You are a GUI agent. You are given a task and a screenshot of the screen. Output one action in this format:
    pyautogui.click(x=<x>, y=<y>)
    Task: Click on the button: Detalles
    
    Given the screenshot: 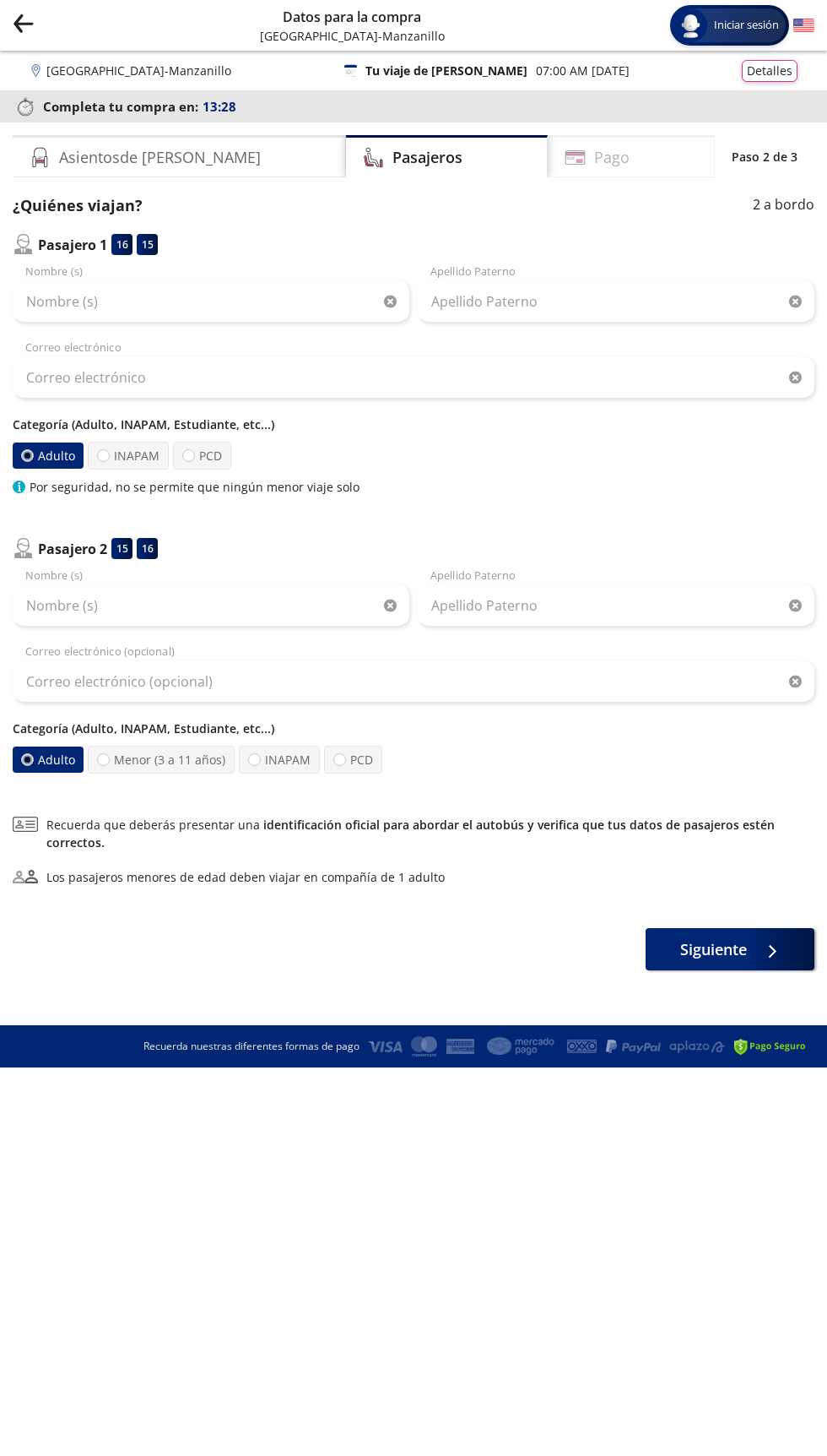 What is the action you would take?
    pyautogui.click(x=770, y=71)
    